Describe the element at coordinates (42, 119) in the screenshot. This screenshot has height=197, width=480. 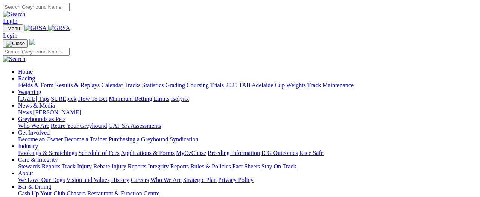
I see `a: Greyhounds as Pets` at that location.